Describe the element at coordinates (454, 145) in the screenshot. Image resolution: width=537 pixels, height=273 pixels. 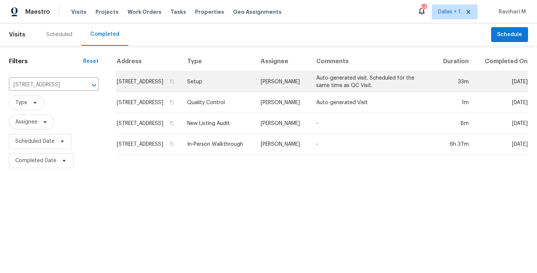
I see `td: 6h 37m` at that location.